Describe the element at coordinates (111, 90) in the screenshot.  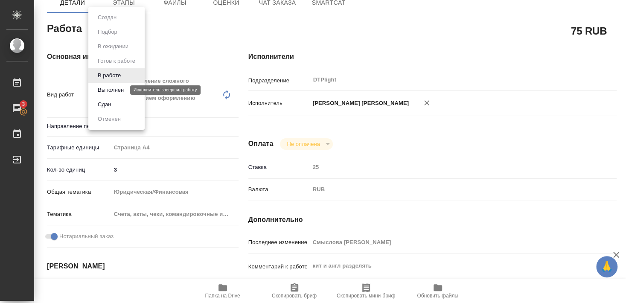
I see `button: Выполнен` at that location.